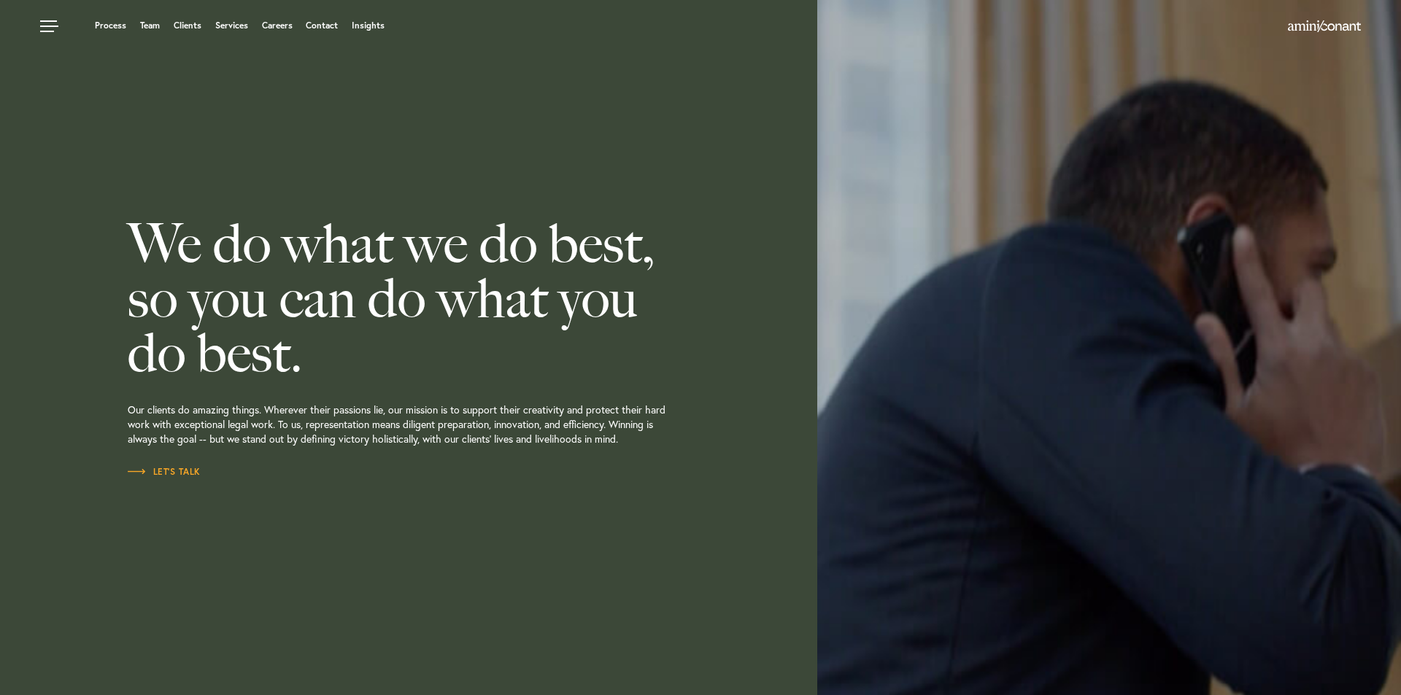 Image resolution: width=1401 pixels, height=695 pixels. Describe the element at coordinates (110, 26) in the screenshot. I see `a: Process` at that location.